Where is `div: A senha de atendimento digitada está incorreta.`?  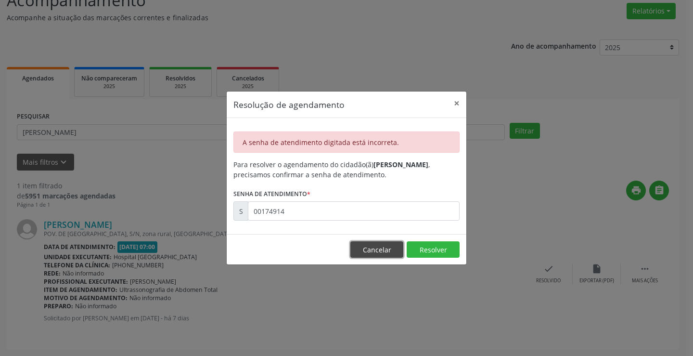
div: A senha de atendimento digitada está incorreta. is located at coordinates (346, 142).